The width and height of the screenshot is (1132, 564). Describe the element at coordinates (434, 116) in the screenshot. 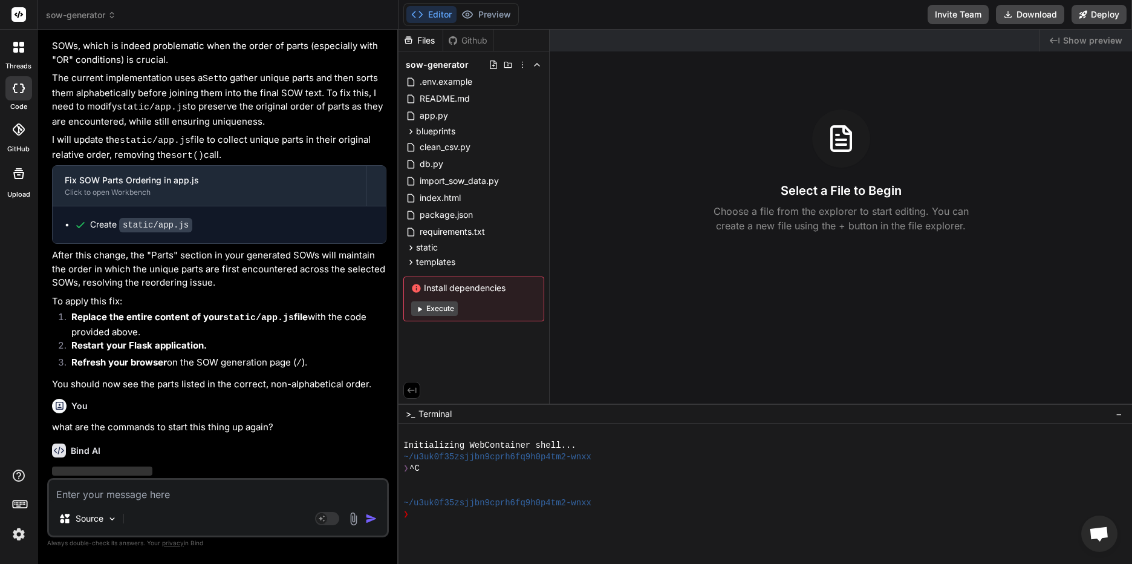

I see `span: app.py` at that location.